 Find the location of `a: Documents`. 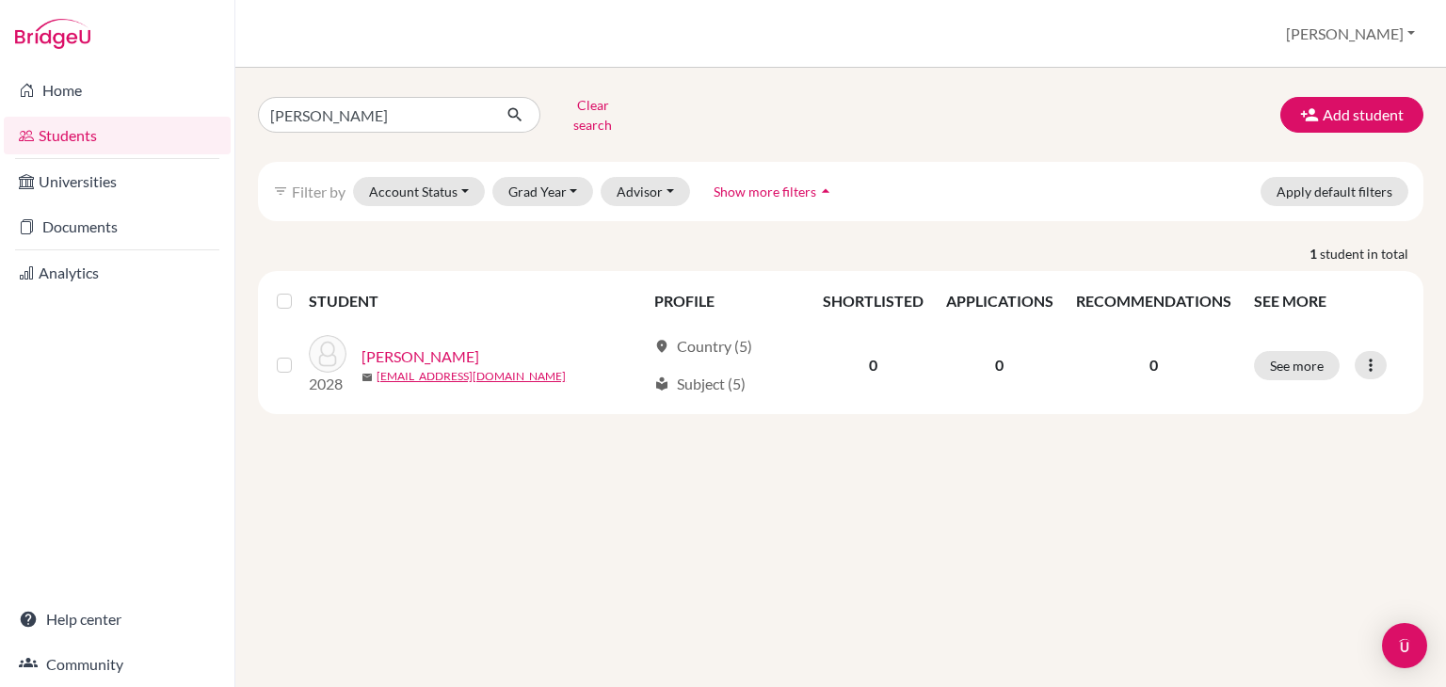

a: Documents is located at coordinates (117, 227).